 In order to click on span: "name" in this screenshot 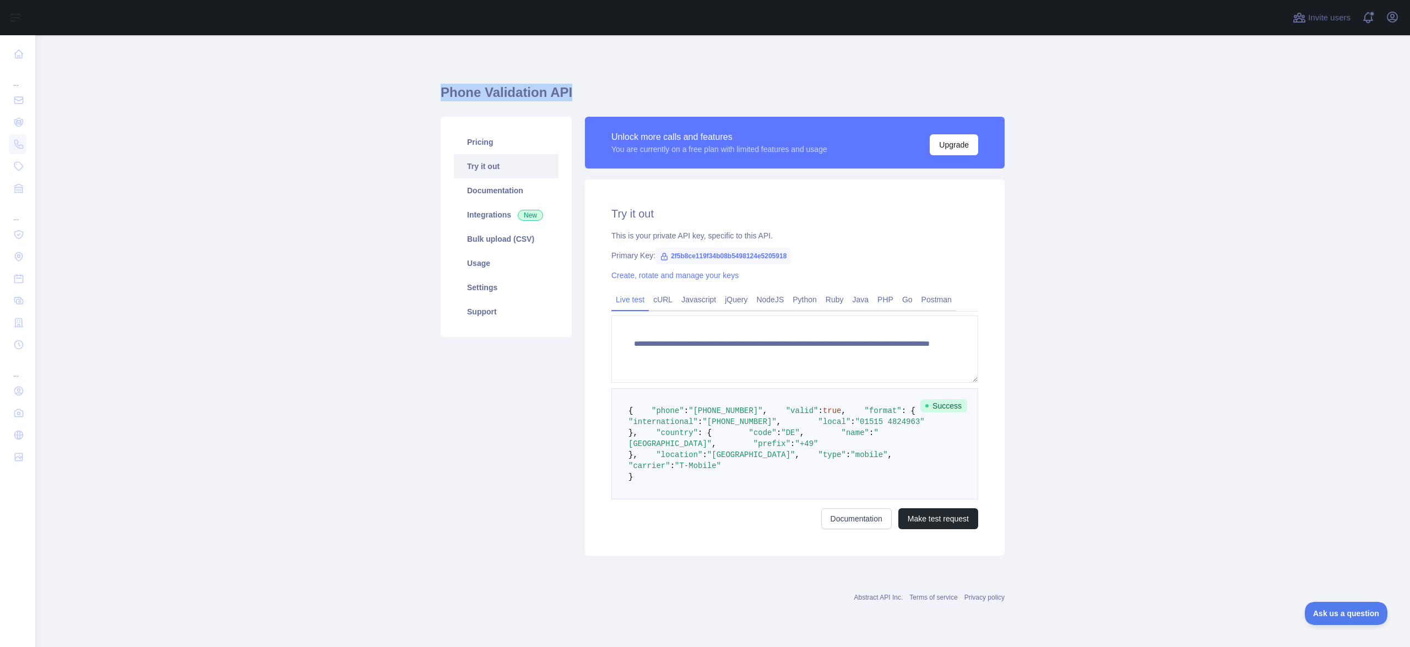, I will do `click(855, 433)`.